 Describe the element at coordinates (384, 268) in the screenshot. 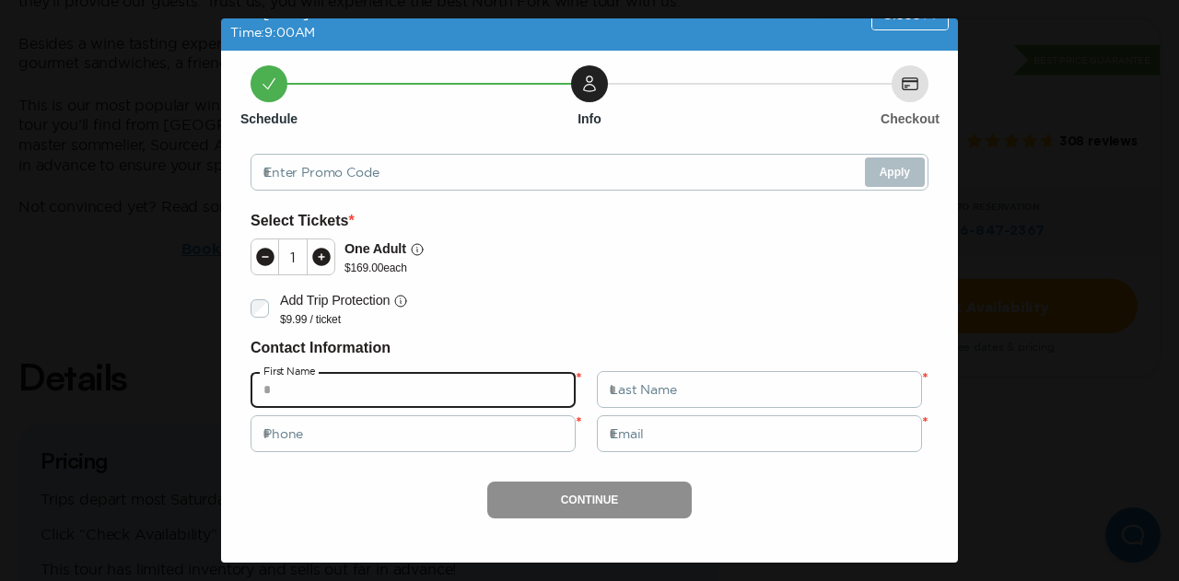

I see `p: $ 169.00 each` at that location.